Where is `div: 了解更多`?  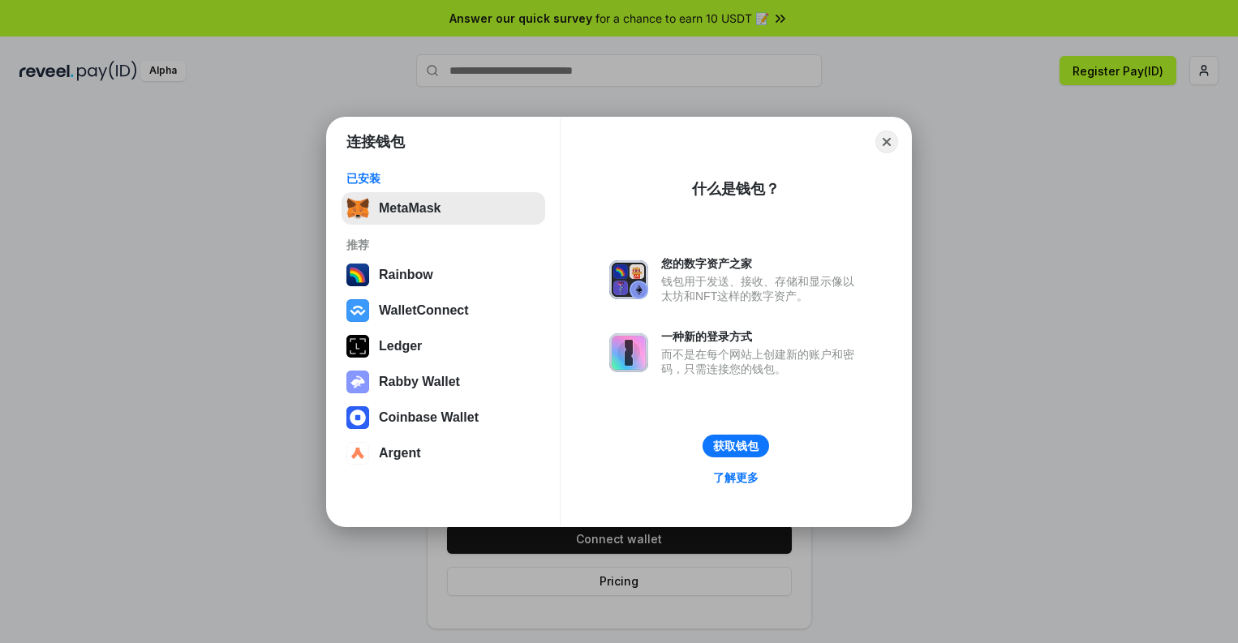 div: 了解更多 is located at coordinates (736, 478).